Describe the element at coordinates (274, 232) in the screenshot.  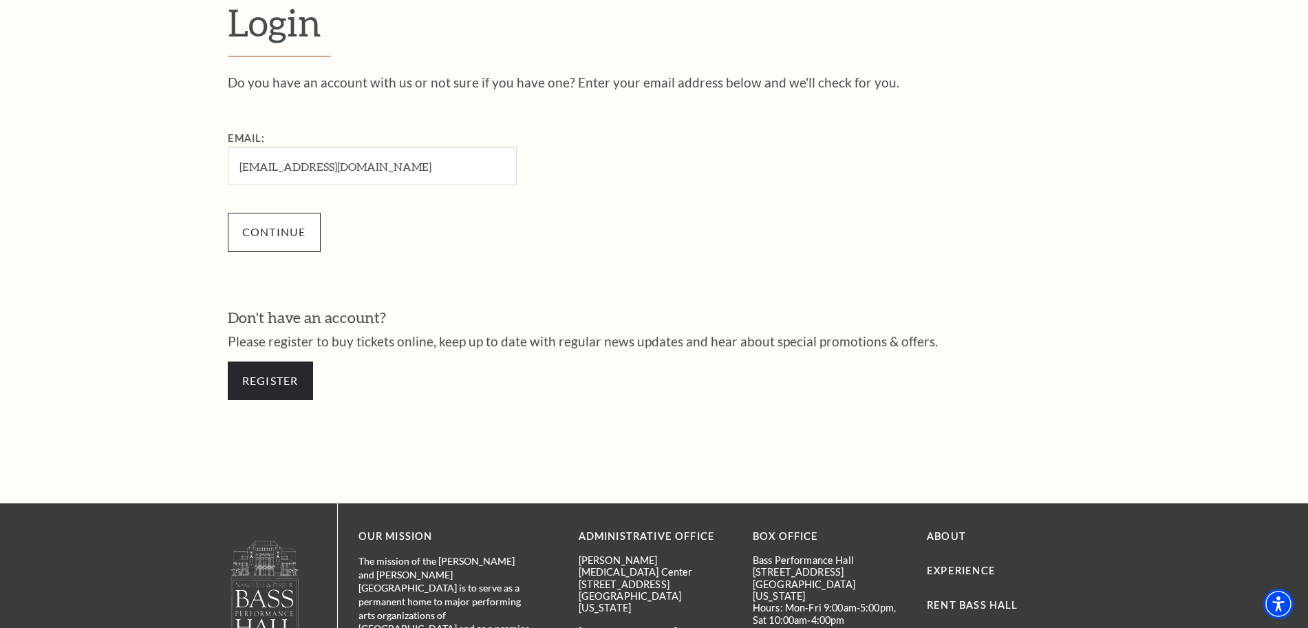
I see `input: Submit button` at that location.